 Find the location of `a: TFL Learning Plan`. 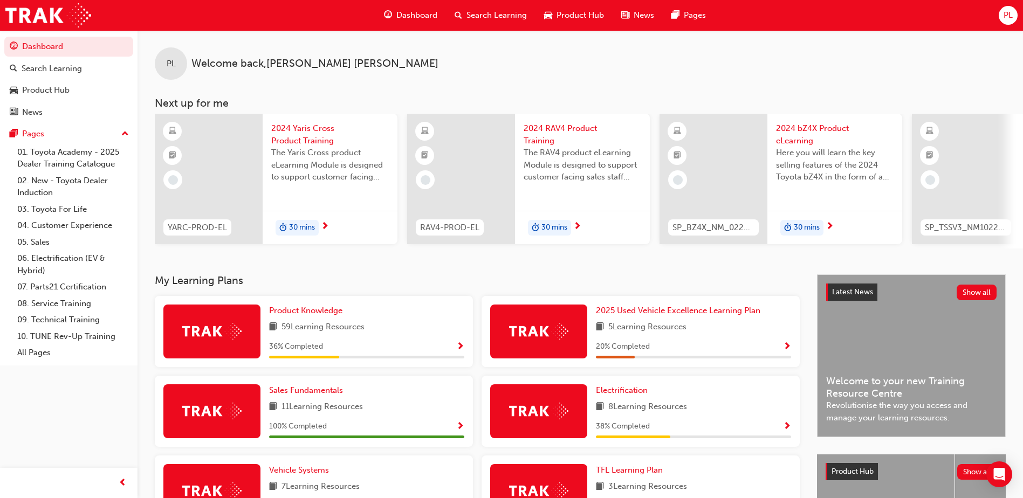

a: TFL Learning Plan is located at coordinates (632, 470).